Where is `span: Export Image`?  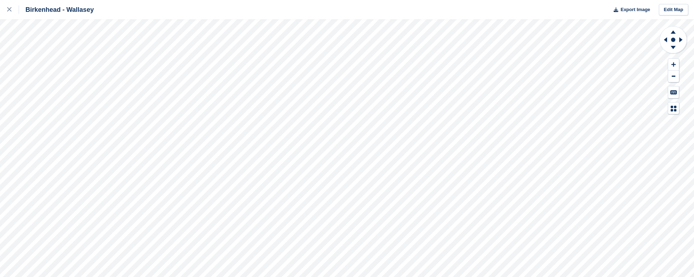 span: Export Image is located at coordinates (635, 10).